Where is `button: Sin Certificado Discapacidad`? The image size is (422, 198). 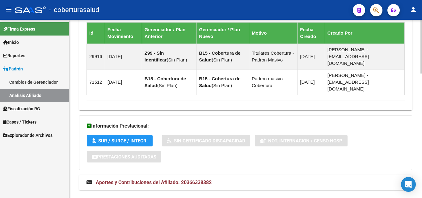 button: Sin Certificado Discapacidad is located at coordinates (206, 141).